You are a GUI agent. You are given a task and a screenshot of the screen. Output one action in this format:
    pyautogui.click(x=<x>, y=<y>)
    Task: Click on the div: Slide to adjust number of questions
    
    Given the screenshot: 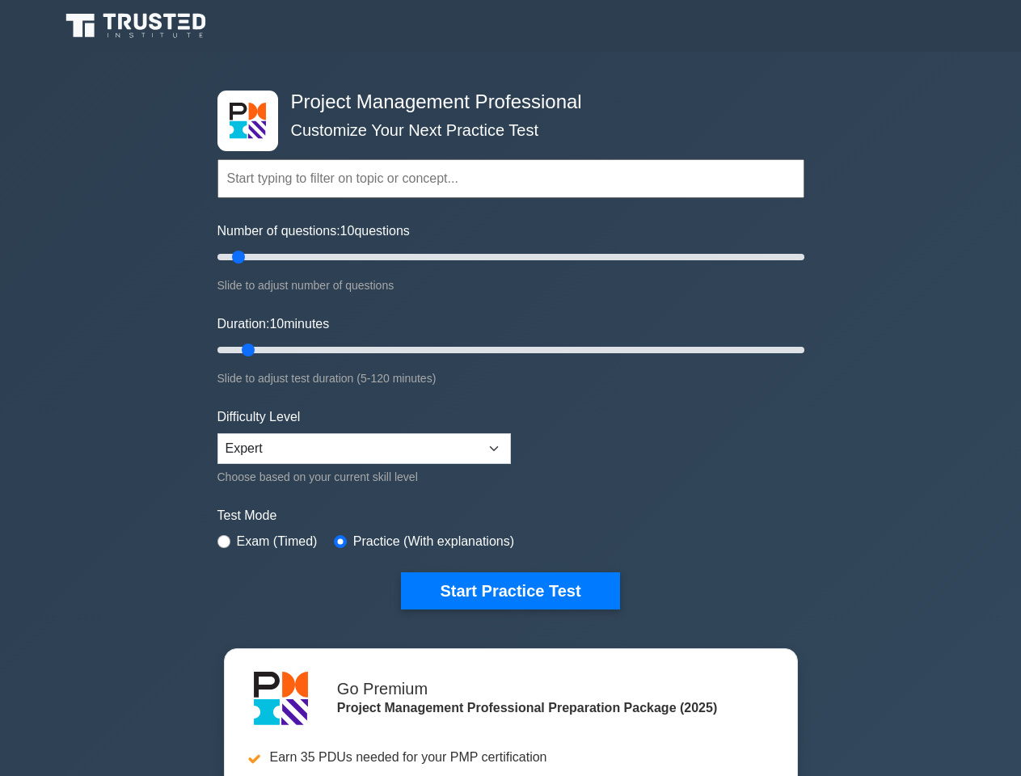 What is the action you would take?
    pyautogui.click(x=511, y=285)
    